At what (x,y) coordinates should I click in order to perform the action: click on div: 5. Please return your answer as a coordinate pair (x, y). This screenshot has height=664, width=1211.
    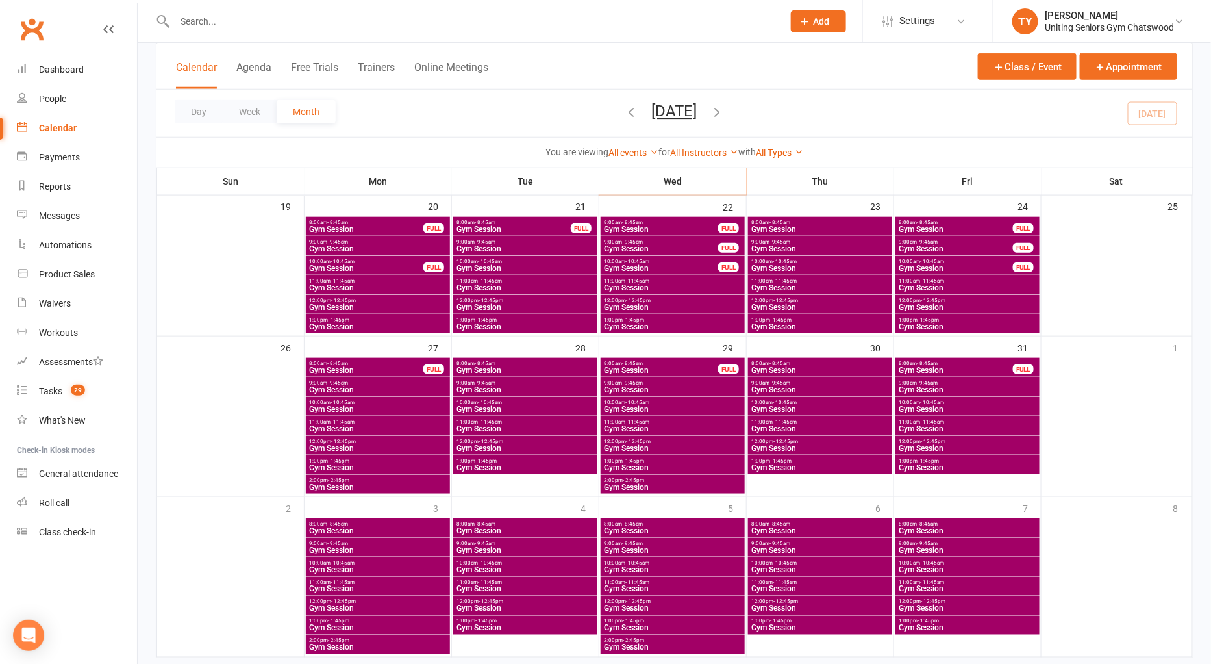
    Looking at the image, I should click on (737, 507).